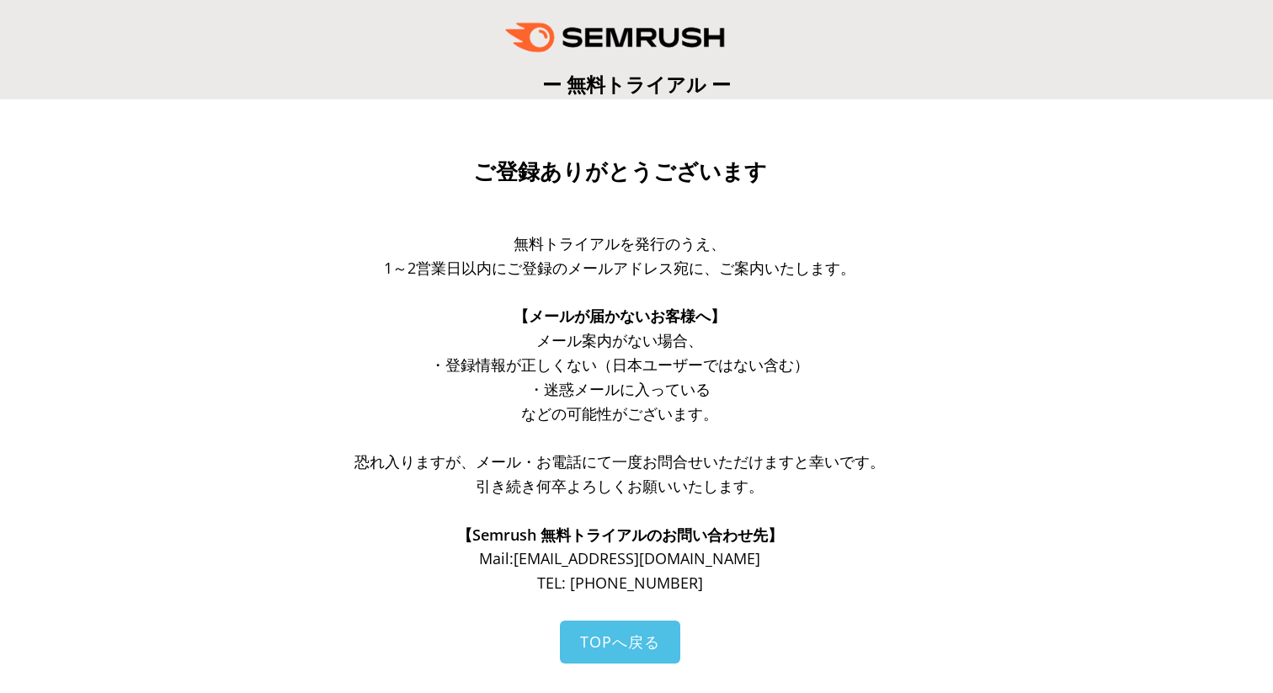 Image resolution: width=1273 pixels, height=693 pixels. What do you see at coordinates (620, 642) in the screenshot?
I see `span: TOPへ戻る` at bounding box center [620, 642].